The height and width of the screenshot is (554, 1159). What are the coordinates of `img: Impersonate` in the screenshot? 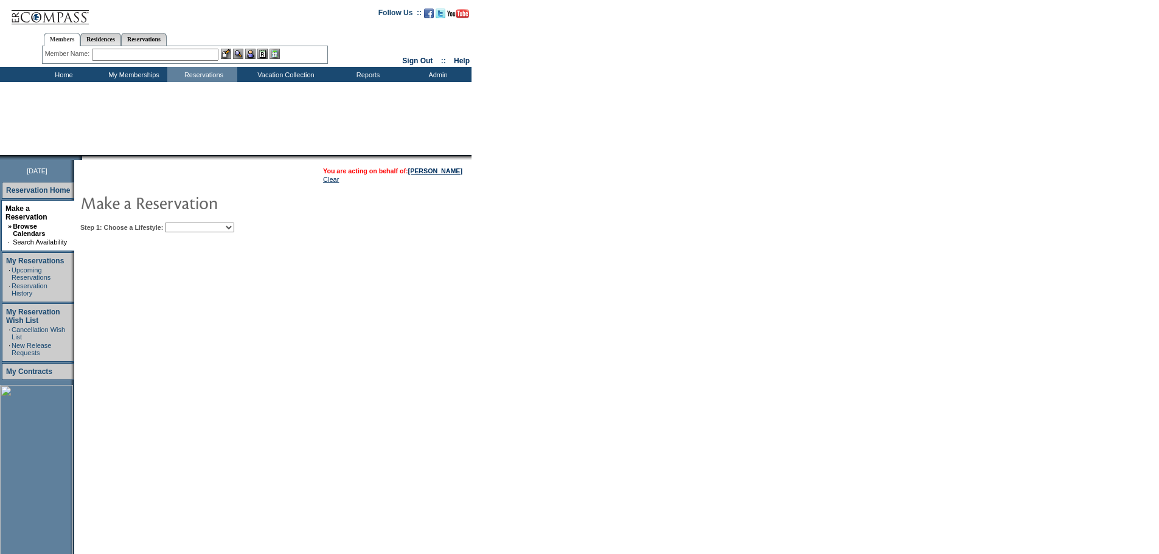 It's located at (250, 54).